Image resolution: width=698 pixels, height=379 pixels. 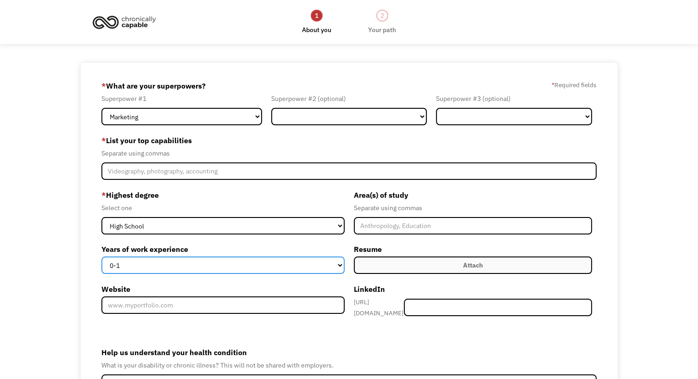 What do you see at coordinates (514, 99) in the screenshot?
I see `div: Superpower #3 (optional)` at bounding box center [514, 99].